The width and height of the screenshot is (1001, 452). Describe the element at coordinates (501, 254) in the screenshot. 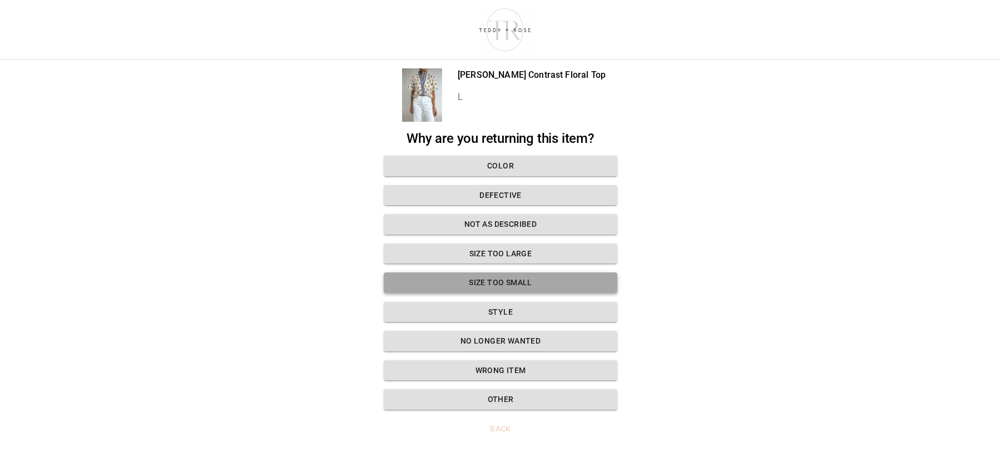

I see `button: Size too large` at that location.